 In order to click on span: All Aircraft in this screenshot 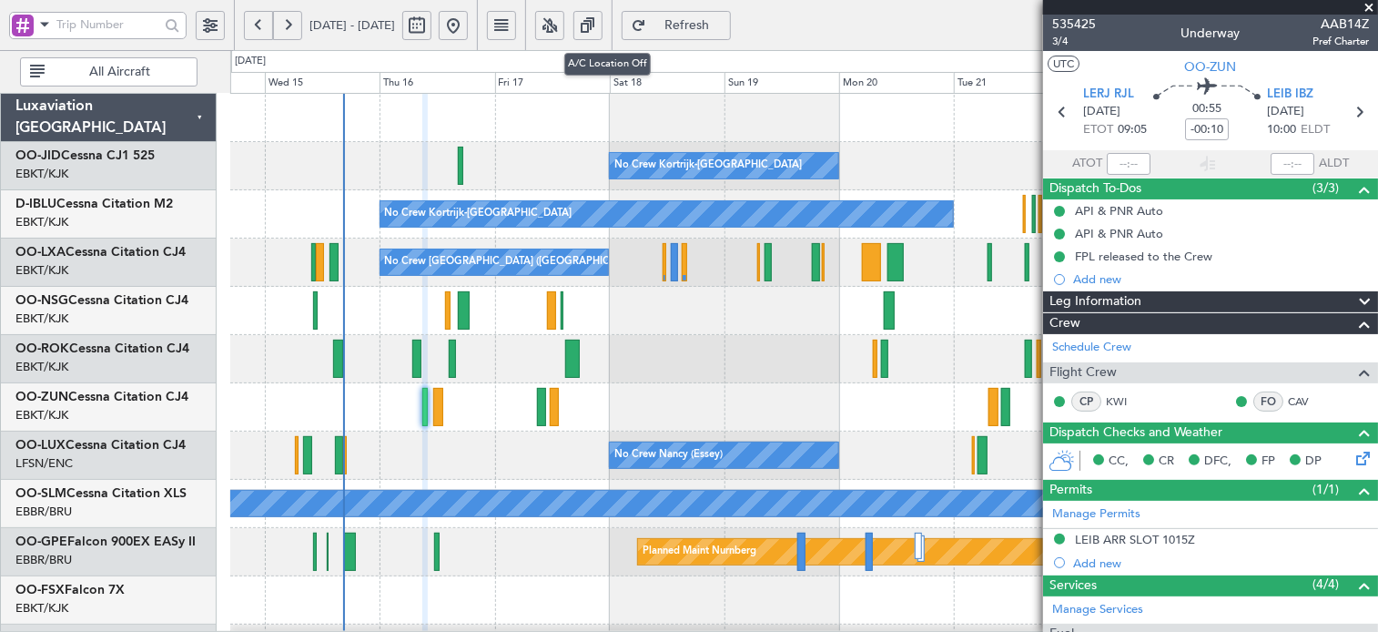, I will do `click(119, 72)`.